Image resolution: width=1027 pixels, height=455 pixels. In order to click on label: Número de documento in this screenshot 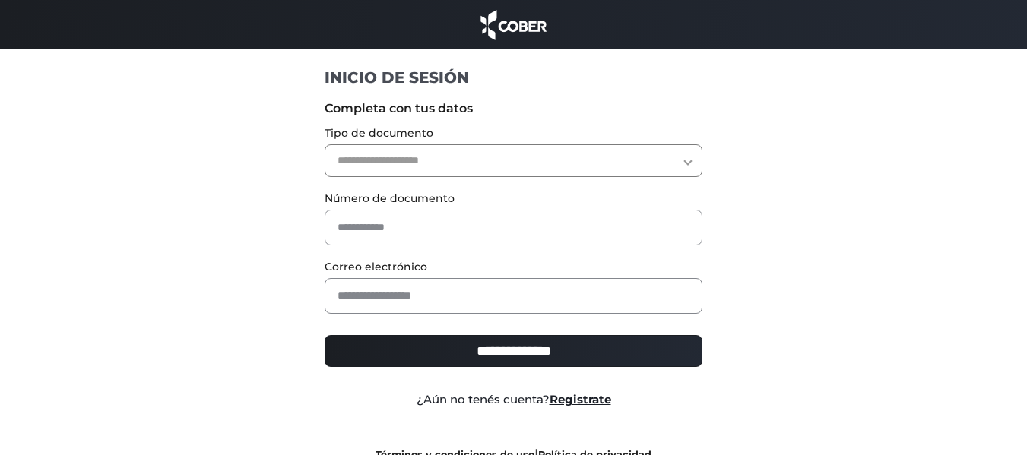, I will do `click(513, 198)`.